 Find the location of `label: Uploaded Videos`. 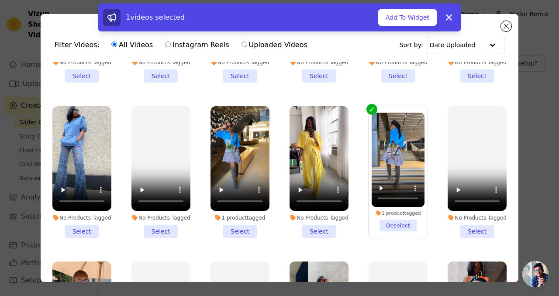

label: Uploaded Videos is located at coordinates (274, 45).